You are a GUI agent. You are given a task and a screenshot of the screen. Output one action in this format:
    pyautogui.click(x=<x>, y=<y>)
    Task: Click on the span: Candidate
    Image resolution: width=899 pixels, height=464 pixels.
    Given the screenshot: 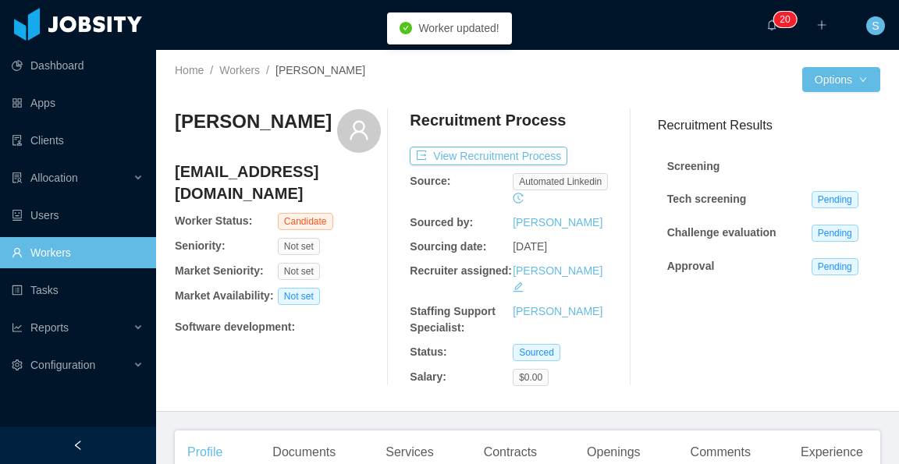 What is the action you would take?
    pyautogui.click(x=305, y=222)
    